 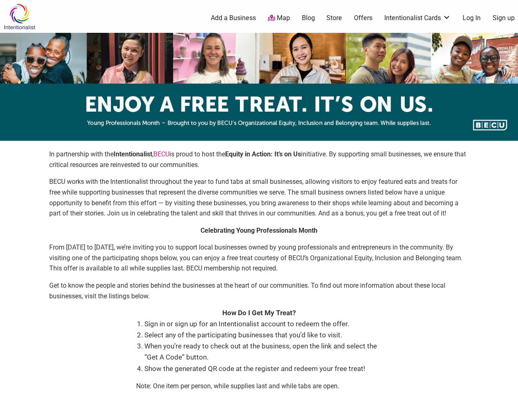 I want to click on a: Store, so click(x=335, y=18).